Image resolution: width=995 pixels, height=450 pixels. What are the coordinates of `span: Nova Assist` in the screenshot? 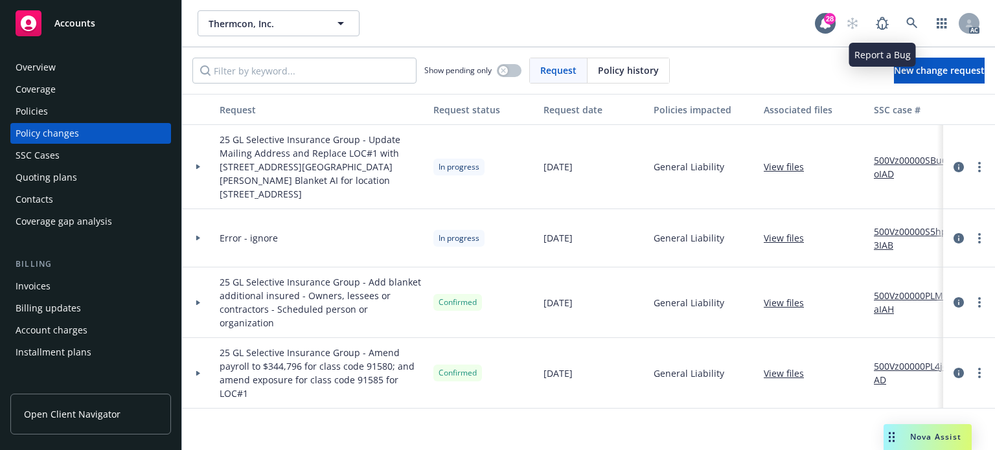 It's located at (936, 437).